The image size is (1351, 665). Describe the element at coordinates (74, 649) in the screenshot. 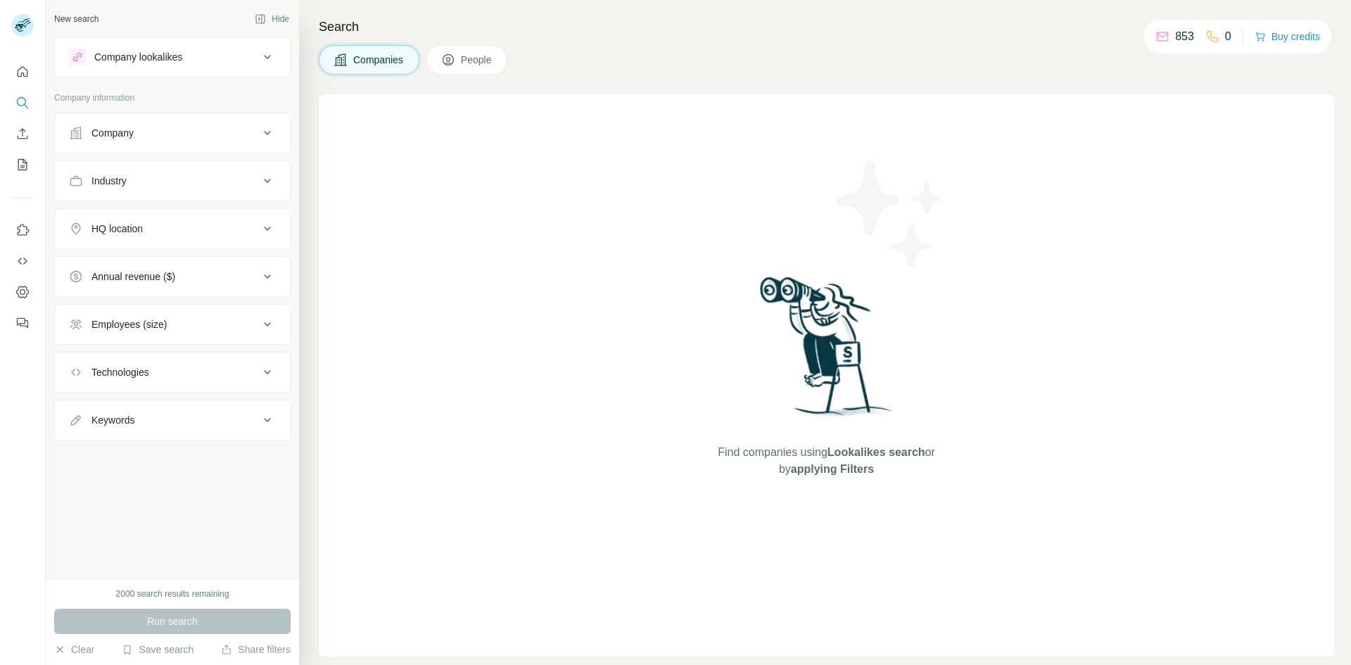

I see `button: Clear` at that location.